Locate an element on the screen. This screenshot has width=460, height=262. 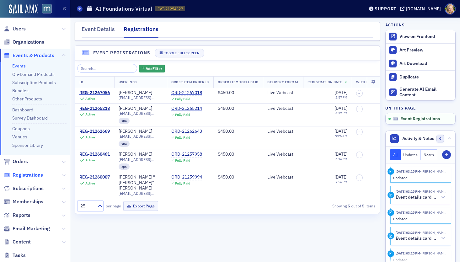
img: SailAMX is located at coordinates (47, 9).